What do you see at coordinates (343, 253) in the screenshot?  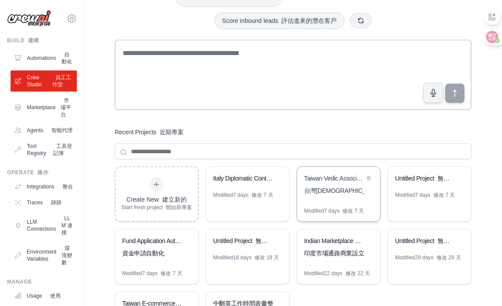 I see `font: 印度市場通路商業設立自動化` at bounding box center [343, 253].